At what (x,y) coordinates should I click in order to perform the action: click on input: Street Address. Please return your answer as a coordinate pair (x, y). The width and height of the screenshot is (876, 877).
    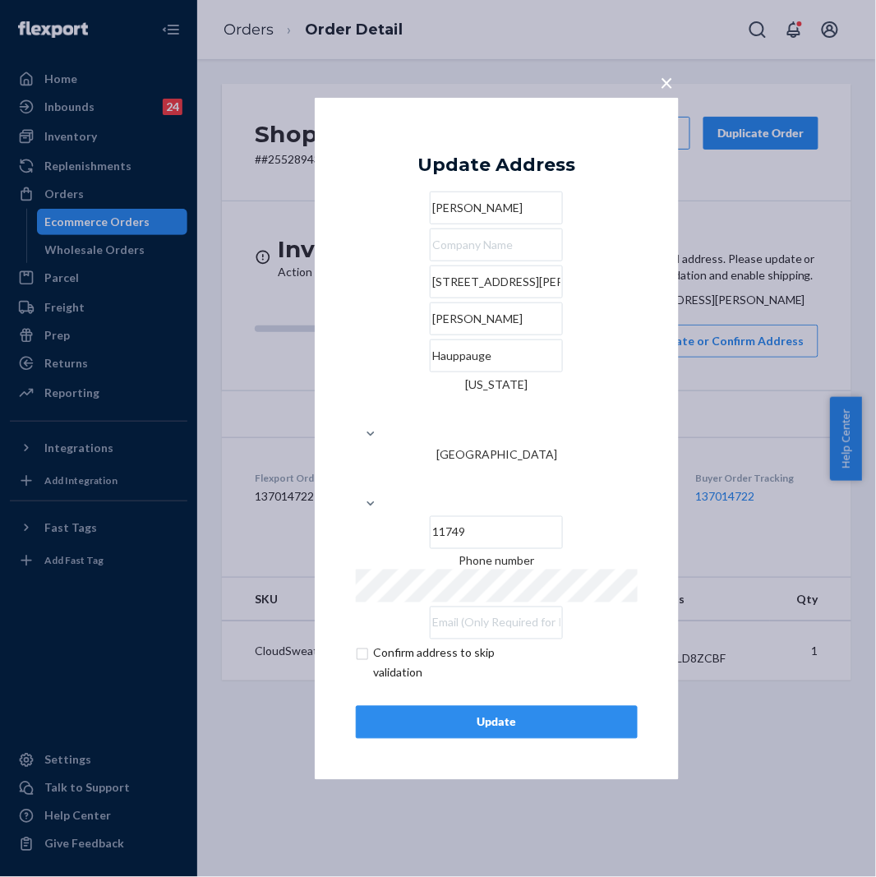
    Looking at the image, I should click on (496, 282).